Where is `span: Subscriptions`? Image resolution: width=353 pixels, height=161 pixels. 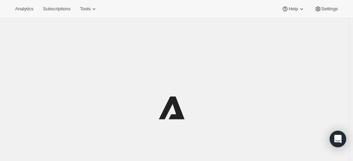 span: Subscriptions is located at coordinates (57, 9).